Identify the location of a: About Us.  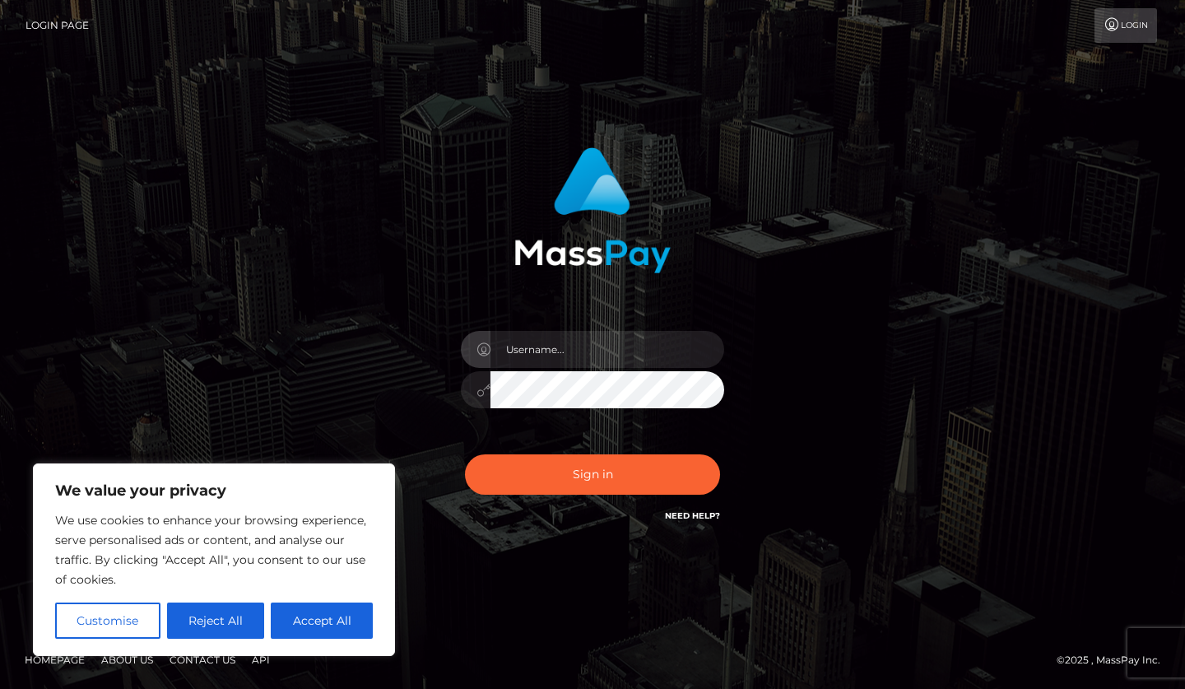
(127, 659).